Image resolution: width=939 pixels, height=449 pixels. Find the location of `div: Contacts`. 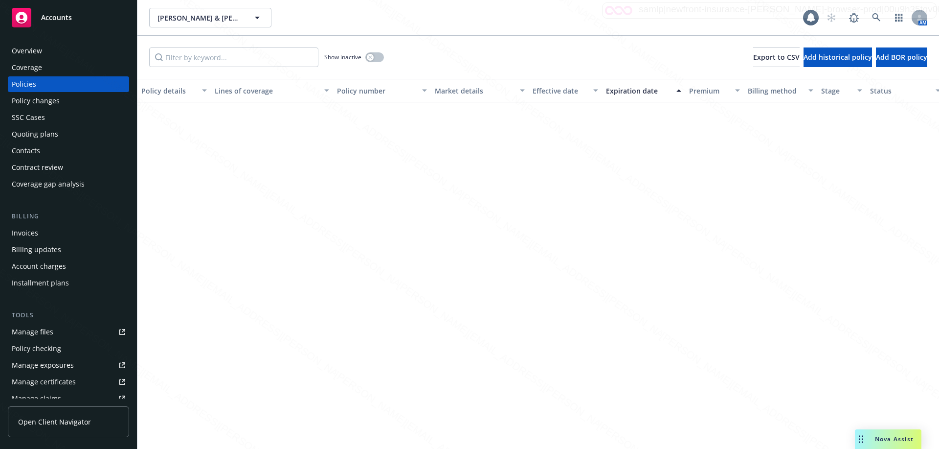

div: Contacts is located at coordinates (26, 151).